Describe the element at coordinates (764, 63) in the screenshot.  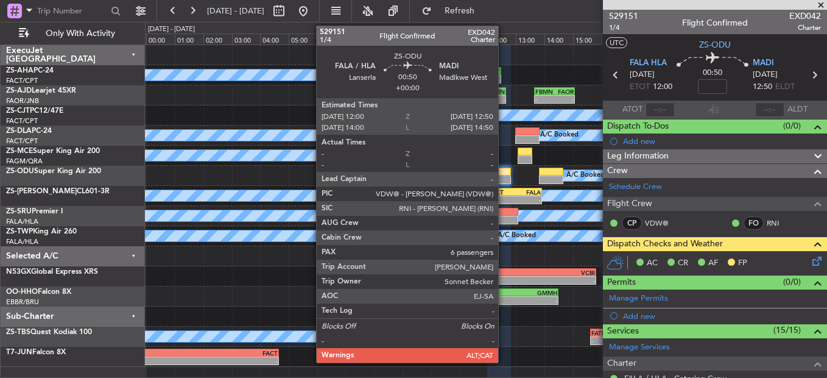
I see `span: MADI` at that location.